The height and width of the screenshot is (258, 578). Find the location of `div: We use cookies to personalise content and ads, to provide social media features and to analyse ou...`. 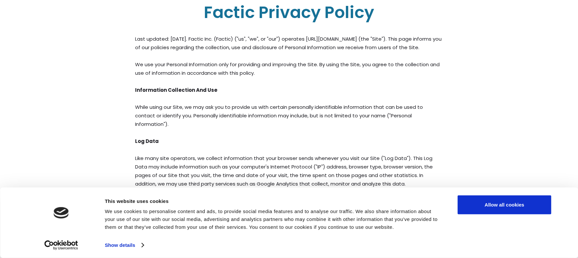

div: We use cookies to personalise content and ads, to provide social media features and to analyse ou... is located at coordinates (274, 219).